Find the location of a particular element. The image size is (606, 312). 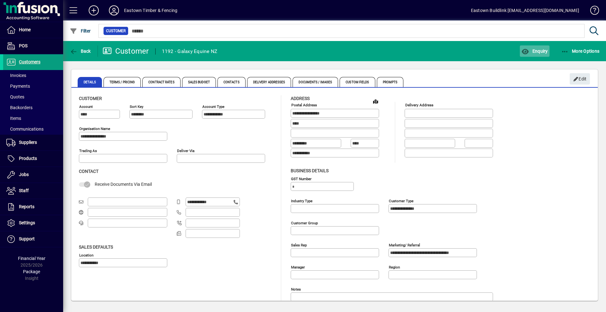

button: Back is located at coordinates (80, 51).